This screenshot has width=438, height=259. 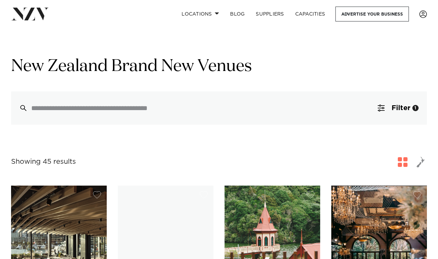 What do you see at coordinates (238, 14) in the screenshot?
I see `a: BLOG` at bounding box center [238, 14].